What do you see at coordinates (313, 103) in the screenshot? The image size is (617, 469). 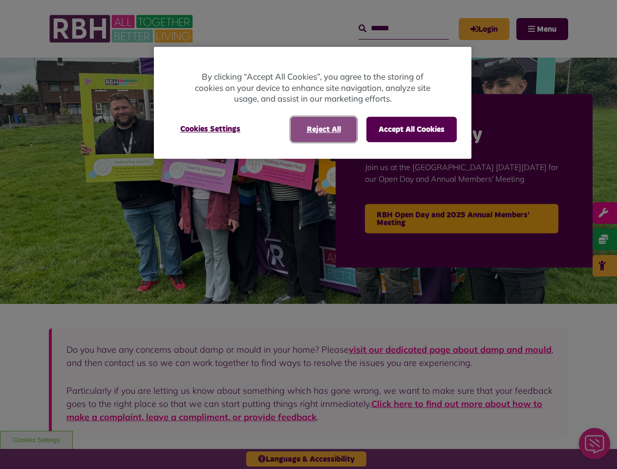 I see `div: Cookie banner` at bounding box center [313, 103].